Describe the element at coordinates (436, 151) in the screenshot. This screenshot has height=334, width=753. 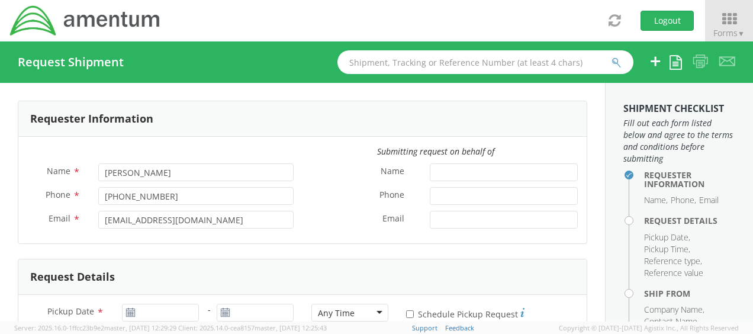
I see `i: Submitting request on behalf of` at that location.